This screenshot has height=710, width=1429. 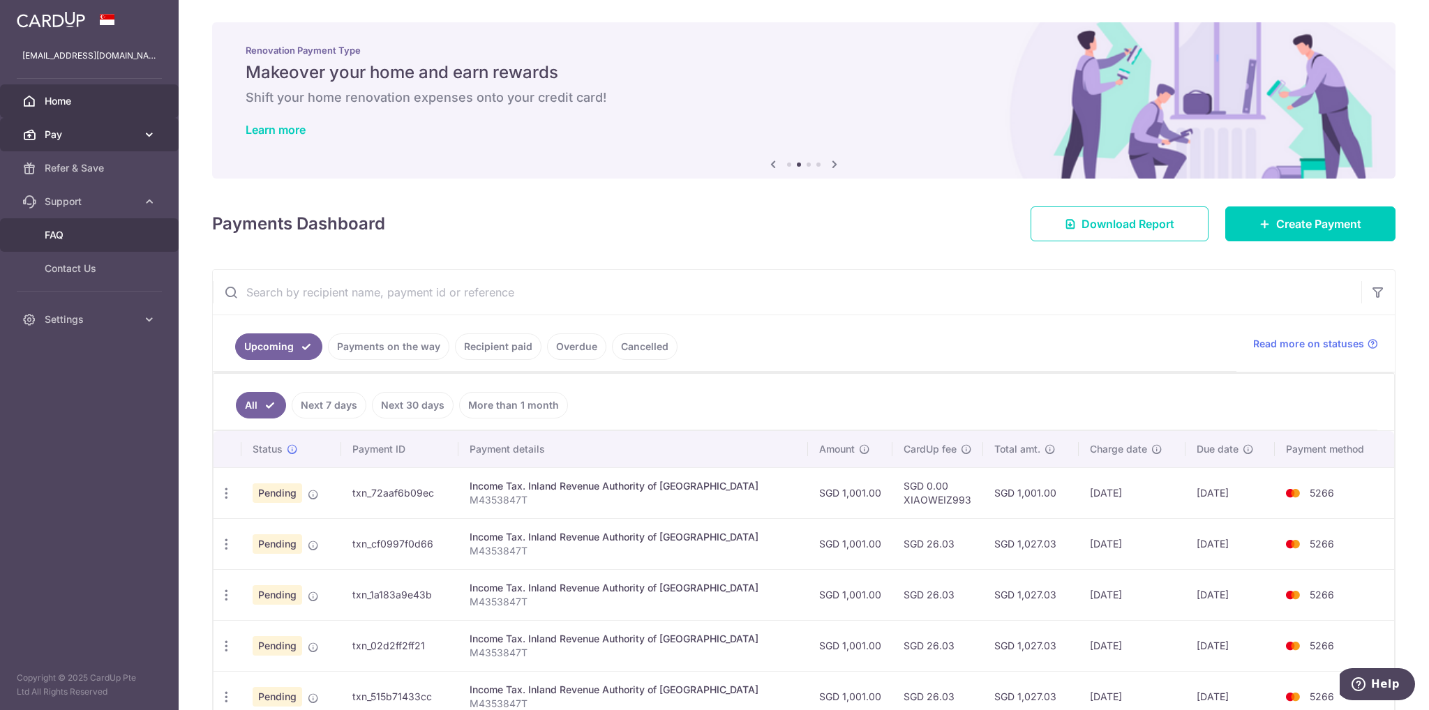 I want to click on input: Search by recipient name, payment id or reference, so click(x=787, y=292).